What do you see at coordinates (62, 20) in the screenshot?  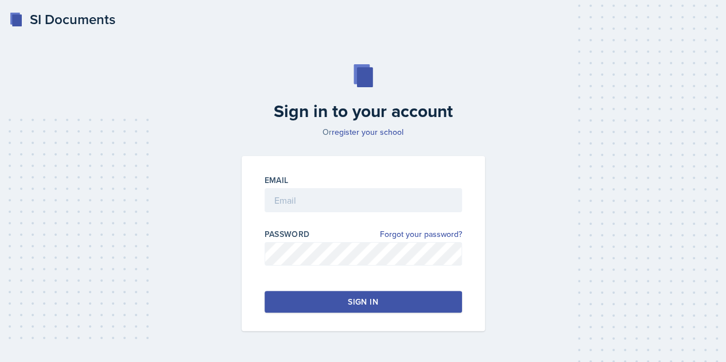 I see `div: SI Documents` at bounding box center [62, 20].